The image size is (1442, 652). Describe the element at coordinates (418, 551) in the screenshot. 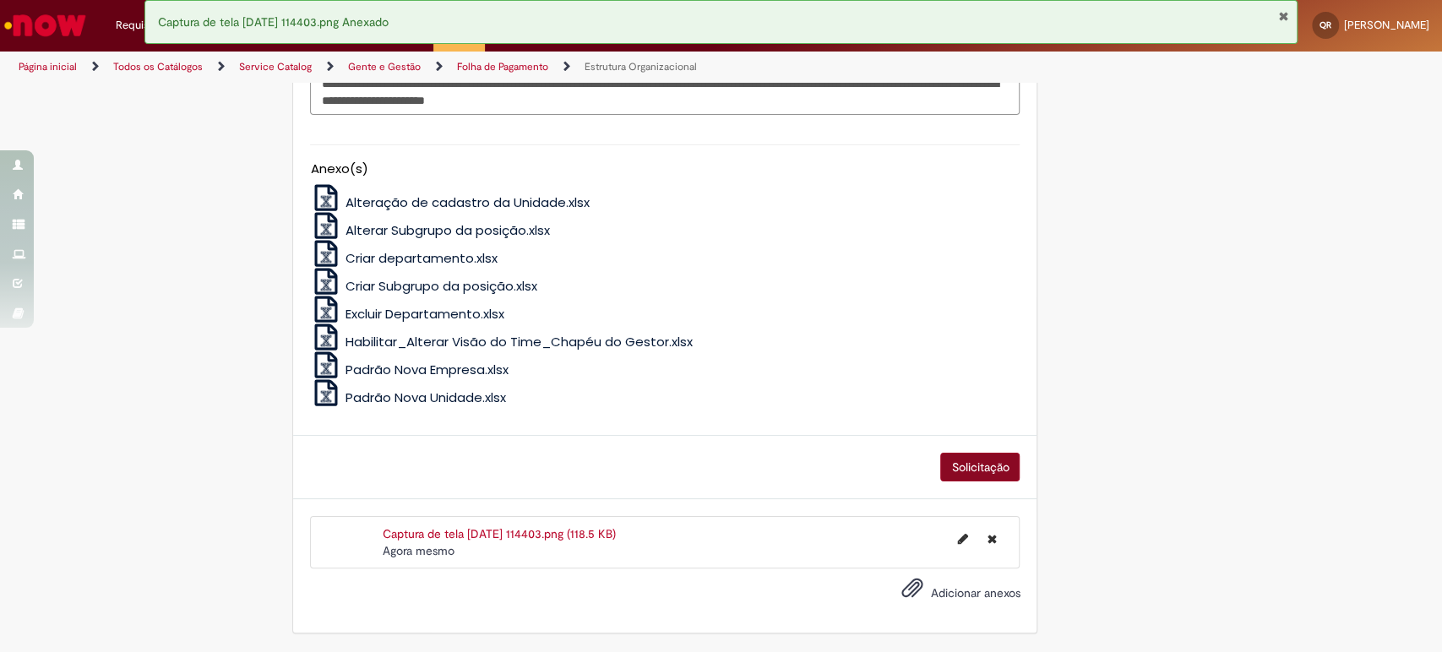

I see `span: Agora mesmo` at that location.